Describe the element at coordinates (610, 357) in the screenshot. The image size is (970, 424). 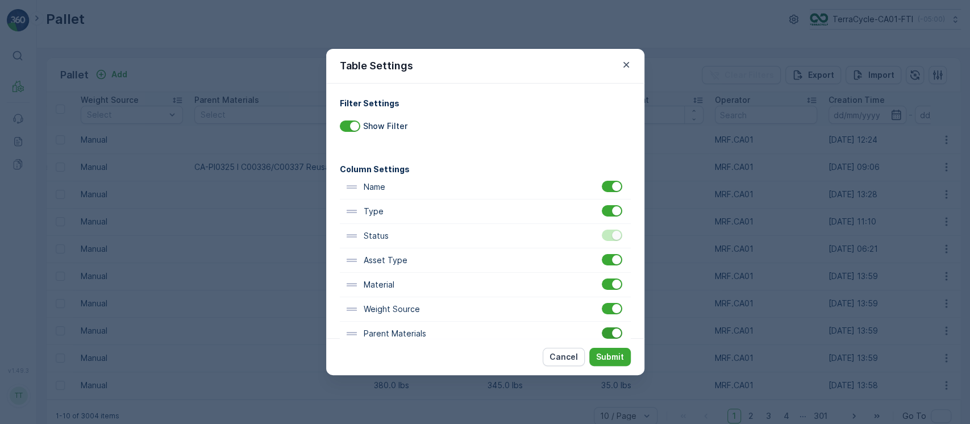
I see `p: Submit` at that location.